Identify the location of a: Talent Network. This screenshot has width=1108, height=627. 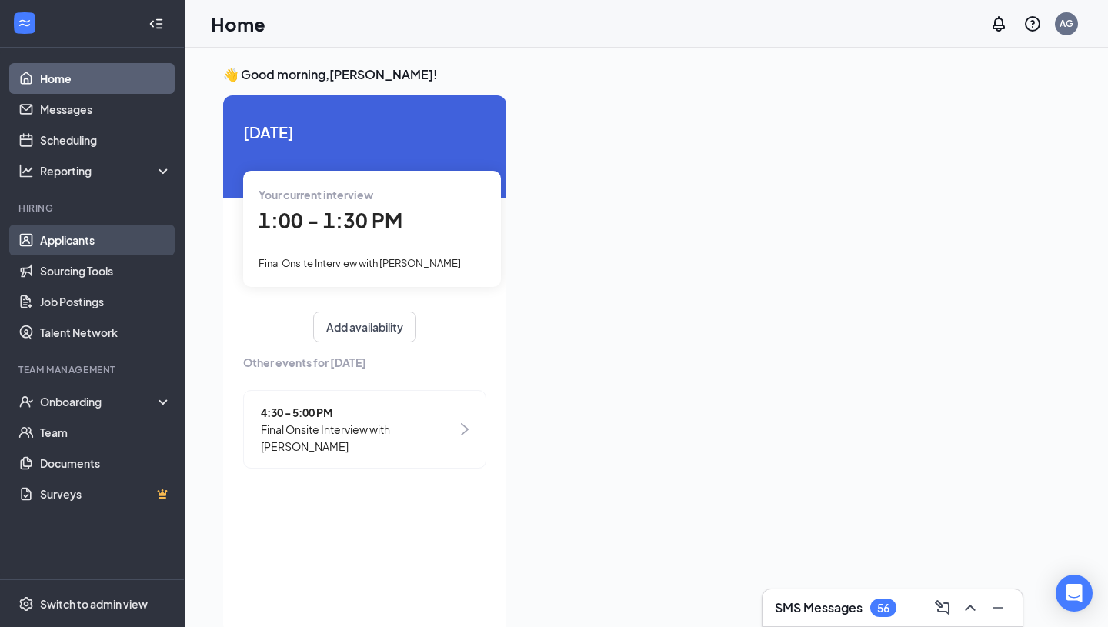
(105, 332).